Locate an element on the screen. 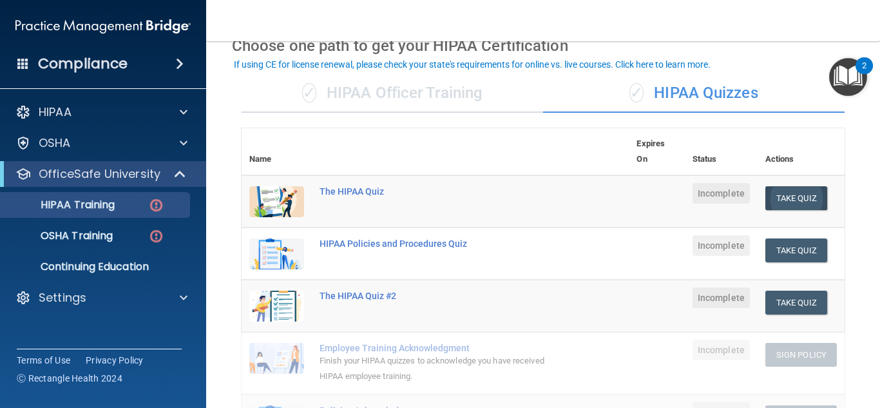 The height and width of the screenshot is (408, 880). a: OSHA is located at coordinates (101, 143).